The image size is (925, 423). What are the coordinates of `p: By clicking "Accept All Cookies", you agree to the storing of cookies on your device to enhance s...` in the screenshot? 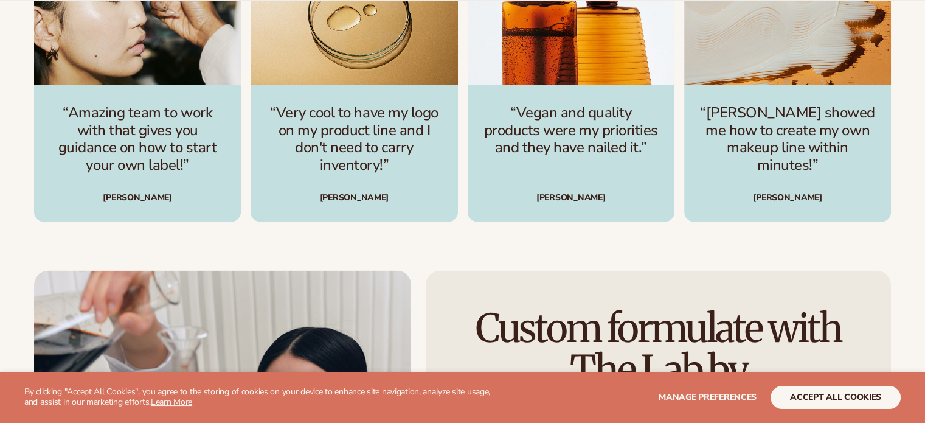 It's located at (264, 397).